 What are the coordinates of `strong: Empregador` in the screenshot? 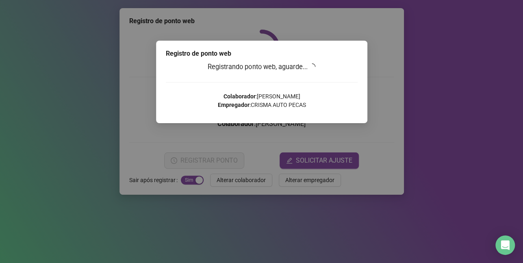 It's located at (233, 105).